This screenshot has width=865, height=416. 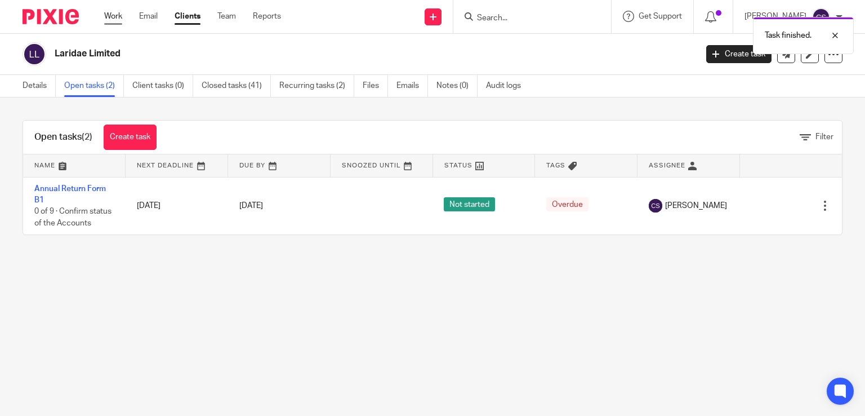 I want to click on a: Clients, so click(x=188, y=16).